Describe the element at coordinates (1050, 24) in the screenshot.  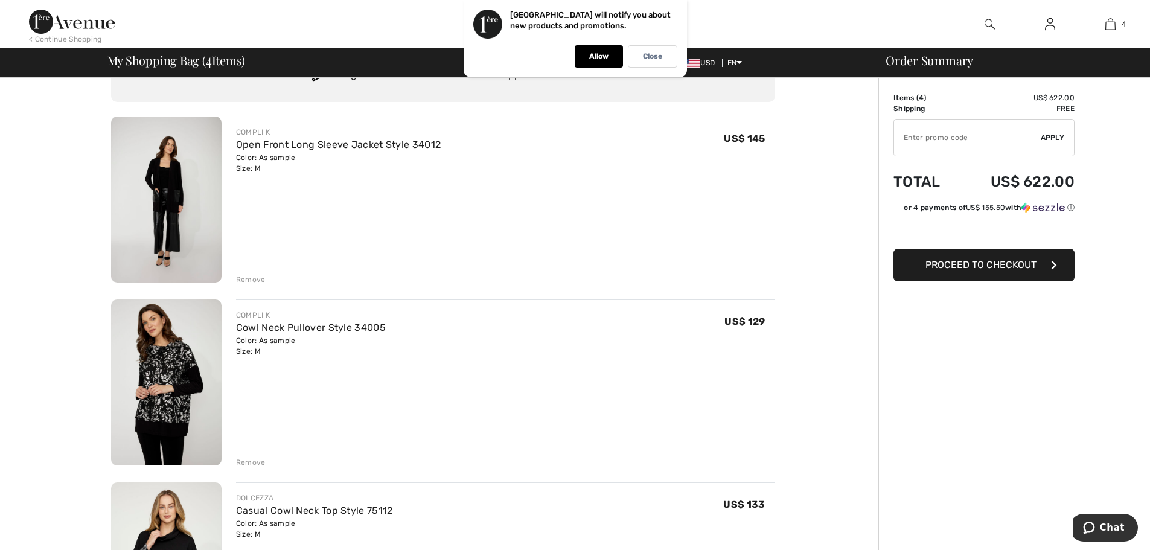
I see `a: Sign In` at that location.